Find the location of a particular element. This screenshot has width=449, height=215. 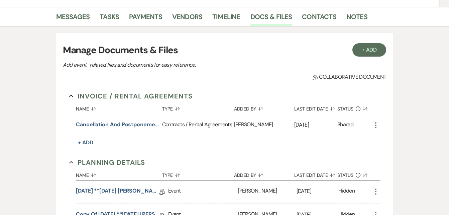

button: Cancellation and Postponement Clauses is located at coordinates (118, 124).